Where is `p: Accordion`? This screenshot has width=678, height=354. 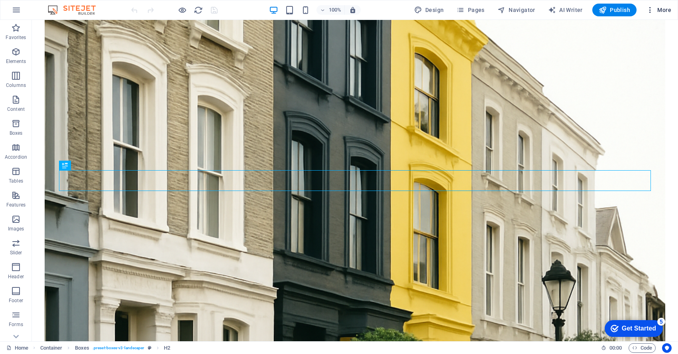 p: Accordion is located at coordinates (16, 157).